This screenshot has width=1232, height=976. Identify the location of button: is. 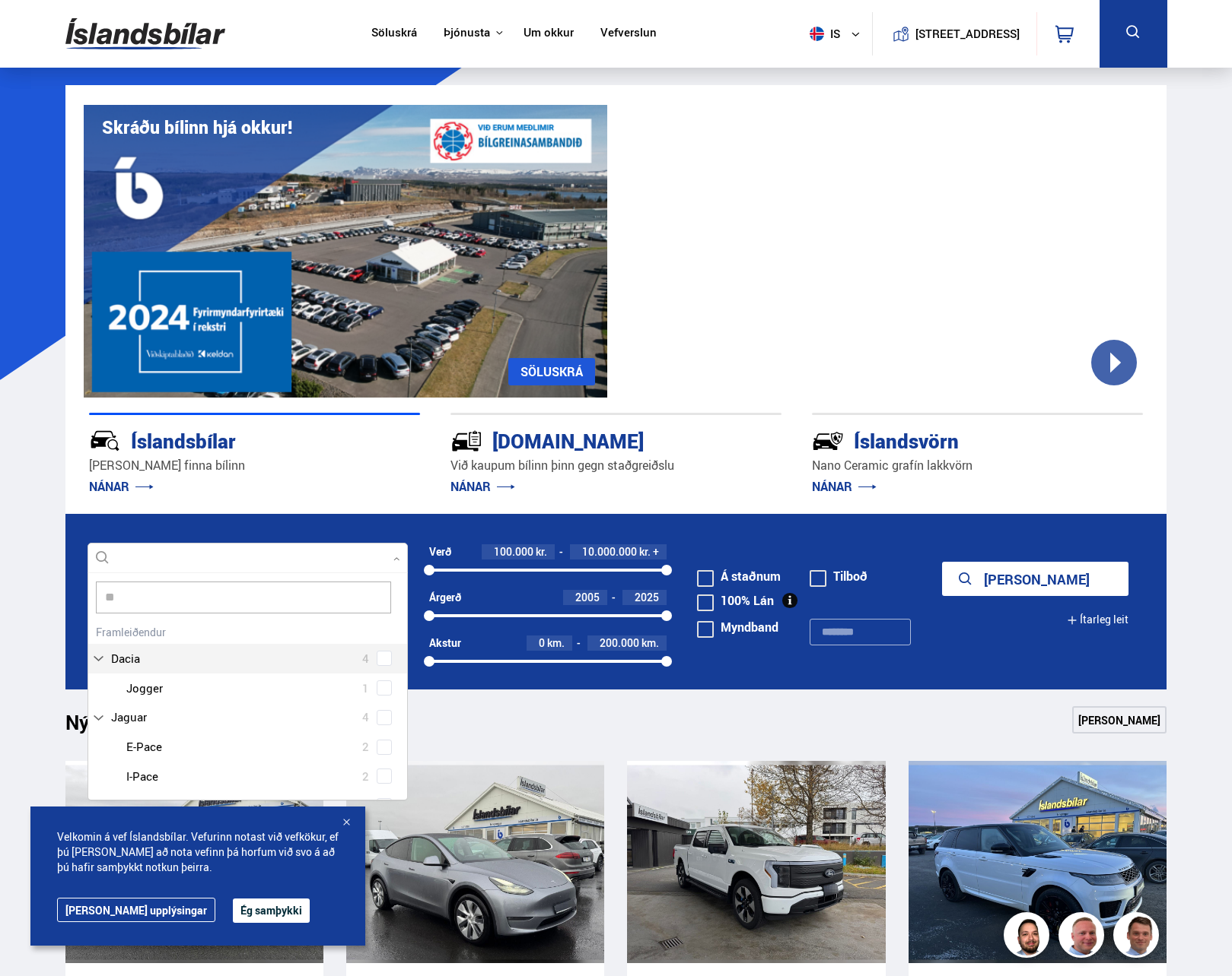
(838, 34).